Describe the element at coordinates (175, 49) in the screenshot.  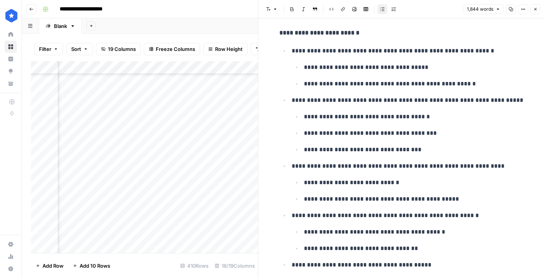
I see `span: Freeze Columns` at that location.